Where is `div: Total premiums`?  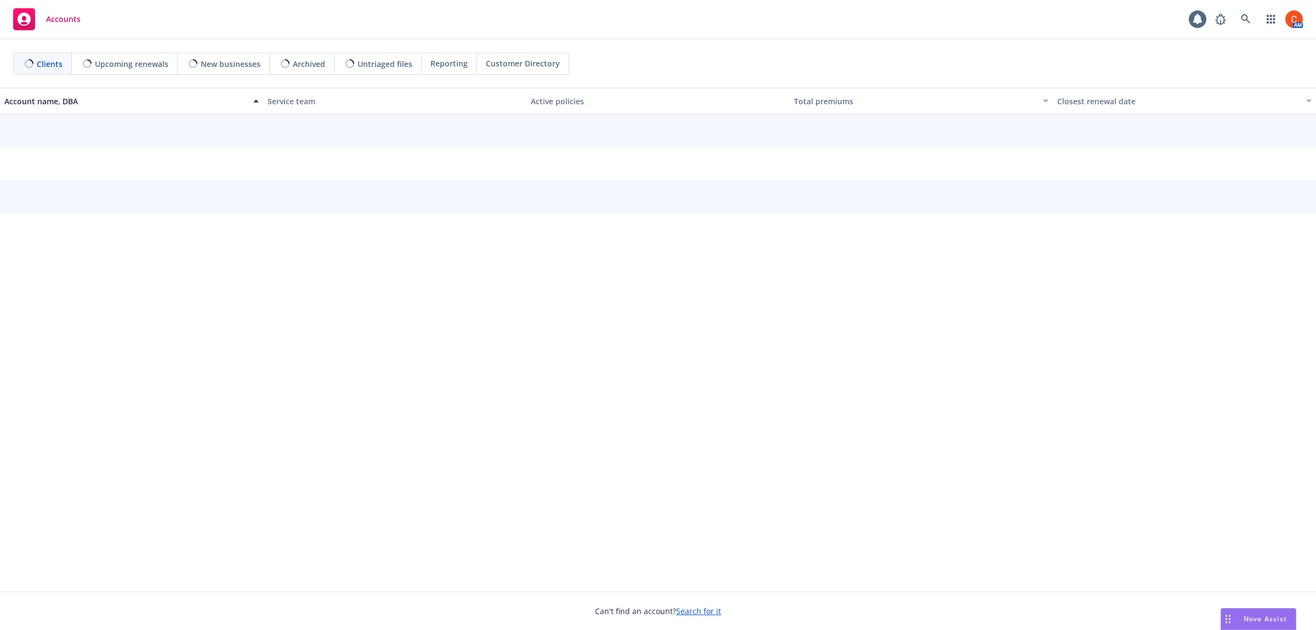
div: Total premiums is located at coordinates (915, 101).